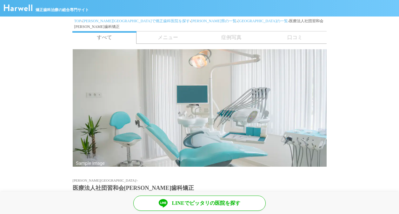  What do you see at coordinates (90, 164) in the screenshot?
I see `img: サンプル写真` at bounding box center [90, 164].